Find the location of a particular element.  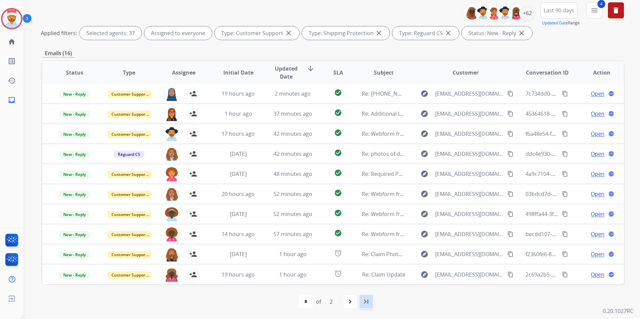

span: 45364618-7326-4d7a-93cf-f76bebfd336e is located at coordinates (575, 114).